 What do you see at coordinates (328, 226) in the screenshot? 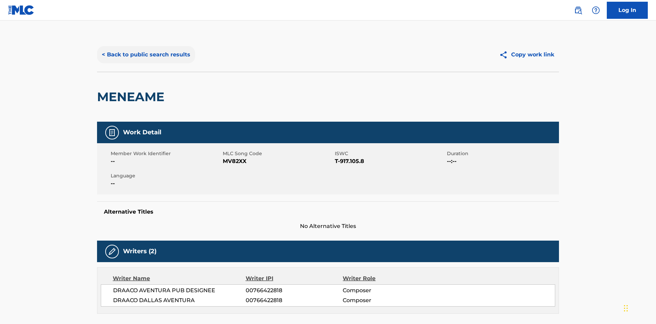
I see `span: No Alternative Titles` at bounding box center [328, 226].